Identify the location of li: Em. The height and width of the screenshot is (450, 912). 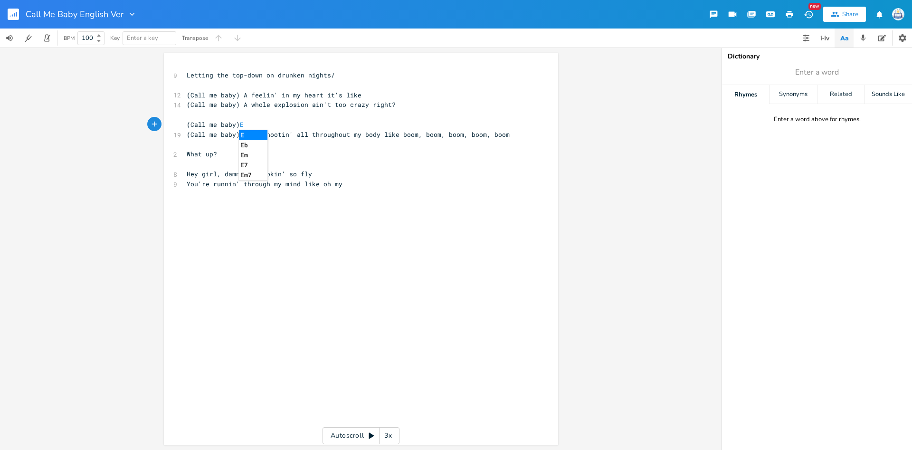
(253, 155).